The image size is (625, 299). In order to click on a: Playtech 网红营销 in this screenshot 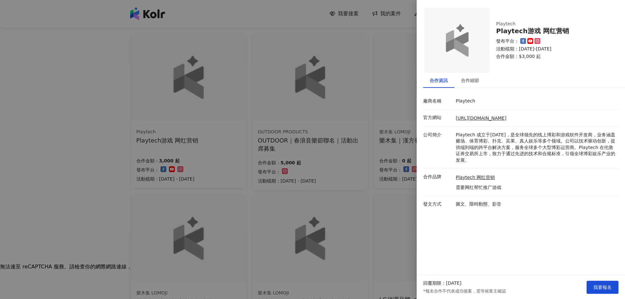, I will do `click(478, 178)`.